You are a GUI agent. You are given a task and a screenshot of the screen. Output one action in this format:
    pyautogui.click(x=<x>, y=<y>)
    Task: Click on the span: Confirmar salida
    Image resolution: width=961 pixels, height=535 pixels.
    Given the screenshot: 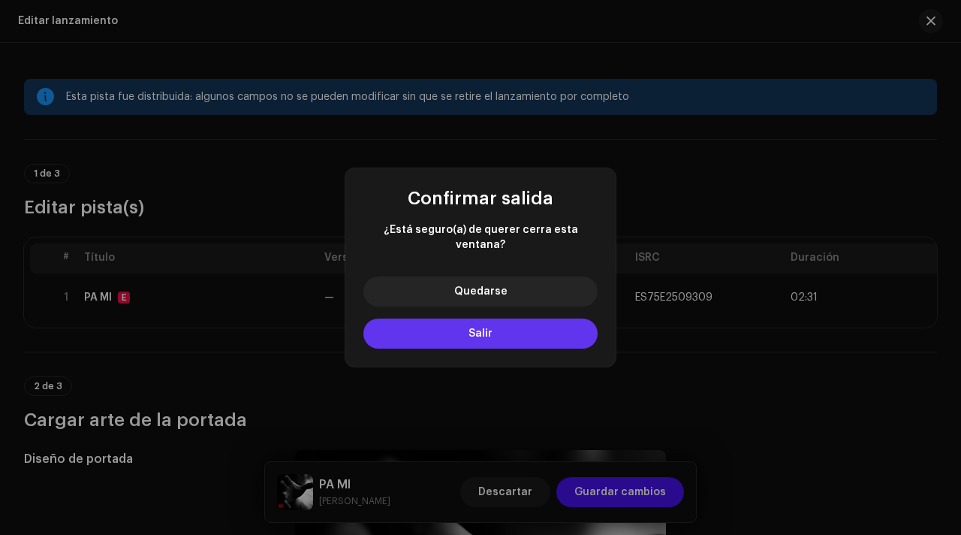 What is the action you would take?
    pyautogui.click(x=481, y=198)
    